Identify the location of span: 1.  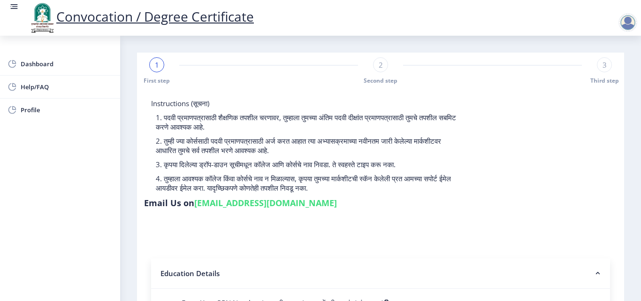
(157, 65).